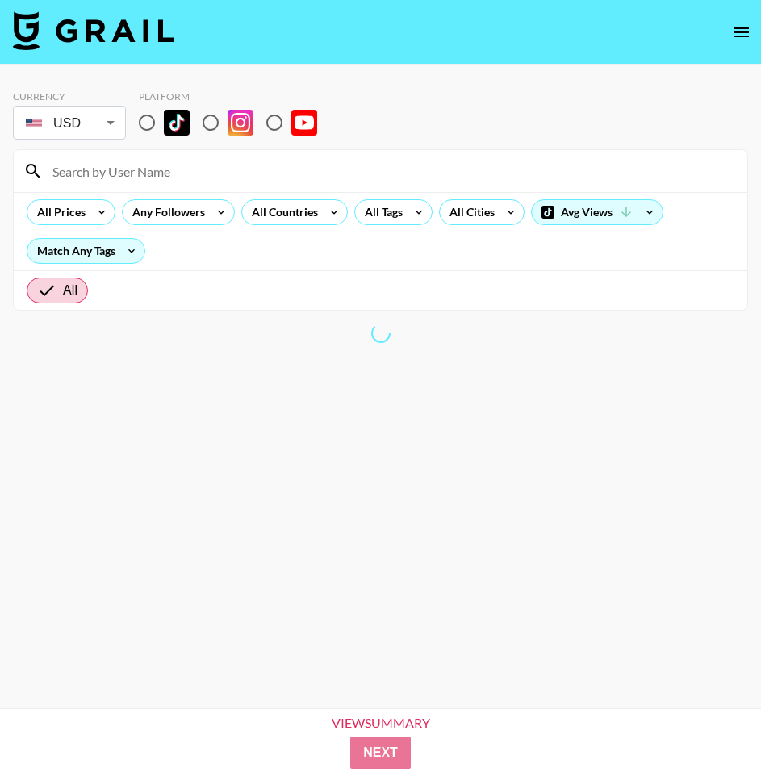 The height and width of the screenshot is (773, 761). What do you see at coordinates (94, 31) in the screenshot?
I see `img: Grail Talent` at bounding box center [94, 31].